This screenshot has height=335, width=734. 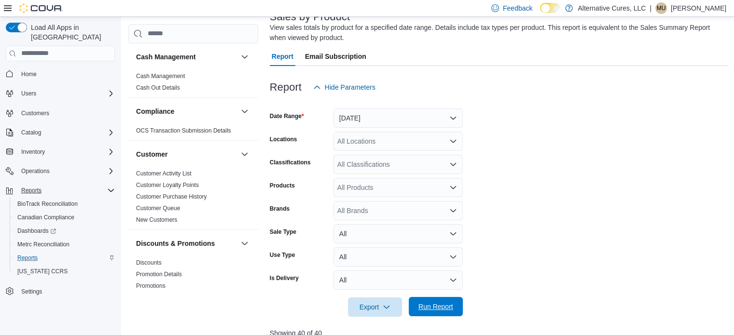 I want to click on span: Cash Management, so click(x=160, y=76).